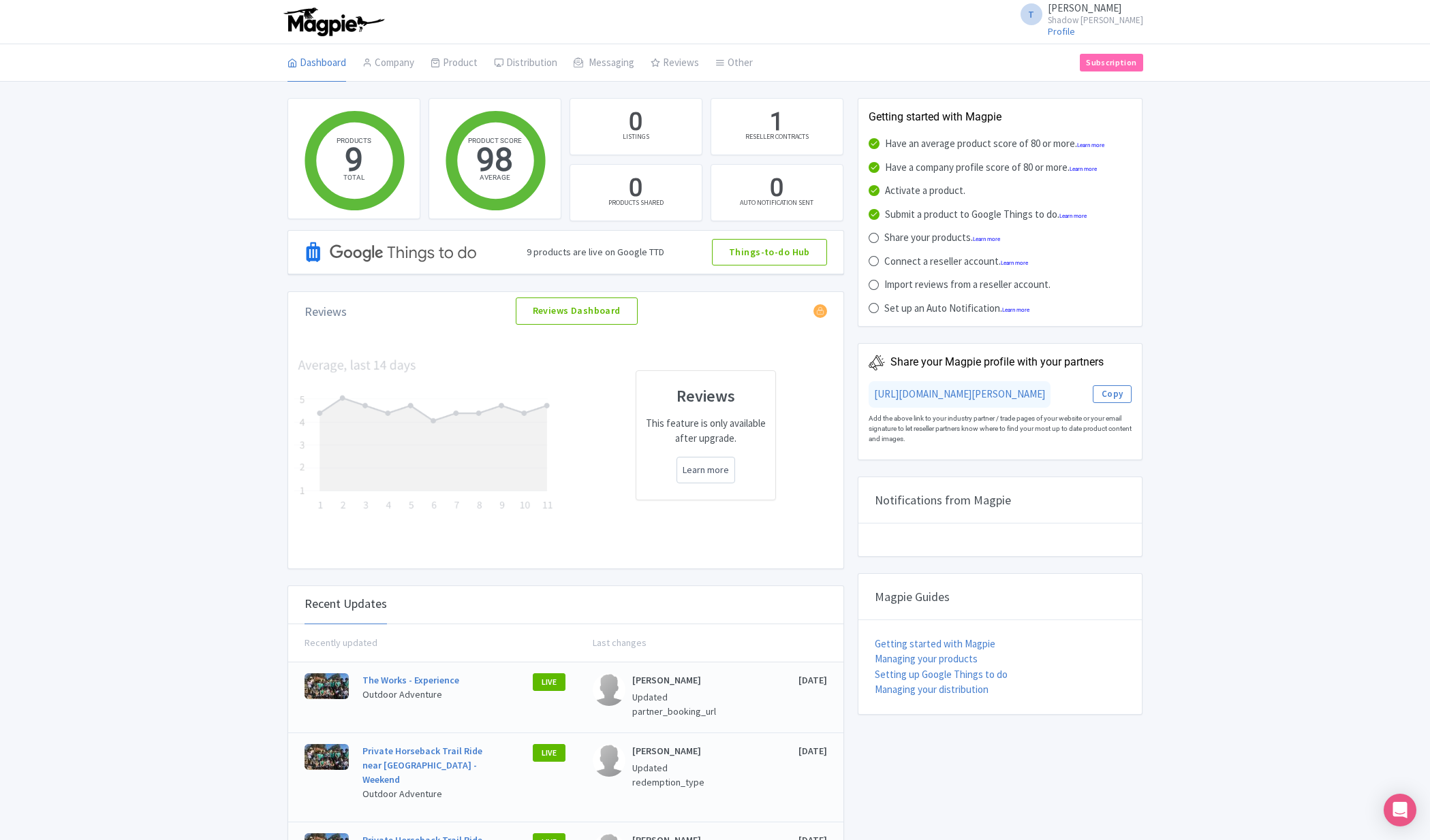 The image size is (1430, 840). Describe the element at coordinates (388, 63) in the screenshot. I see `a: Company` at that location.